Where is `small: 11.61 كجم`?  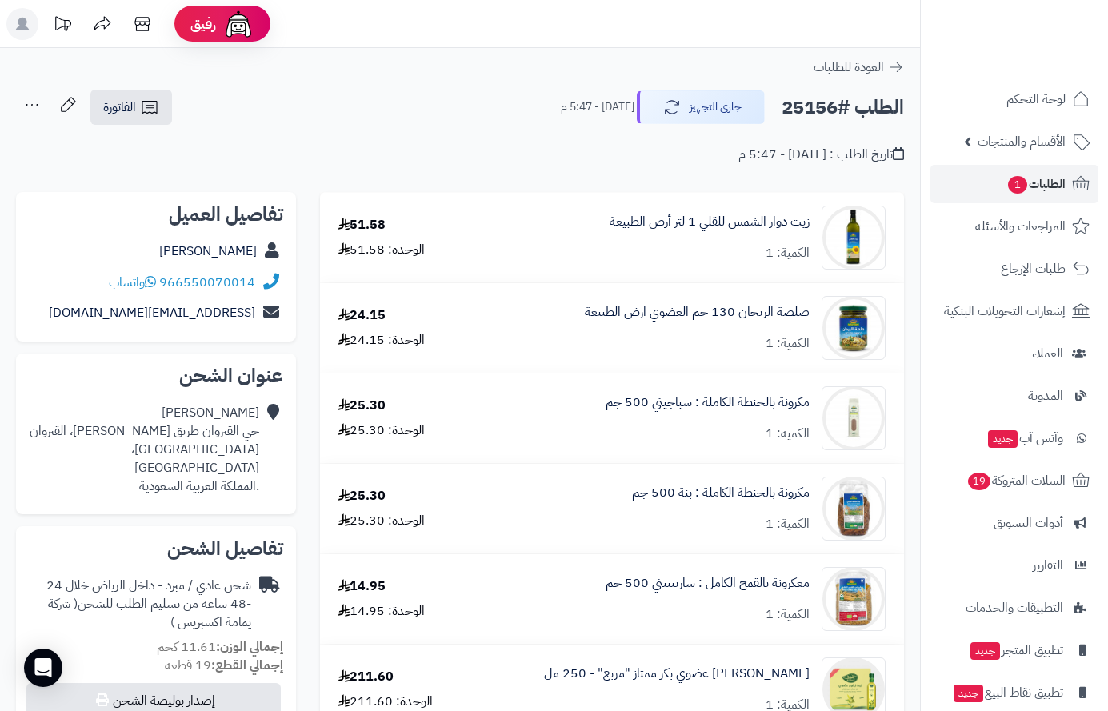 small: 11.61 كجم is located at coordinates (220, 647).